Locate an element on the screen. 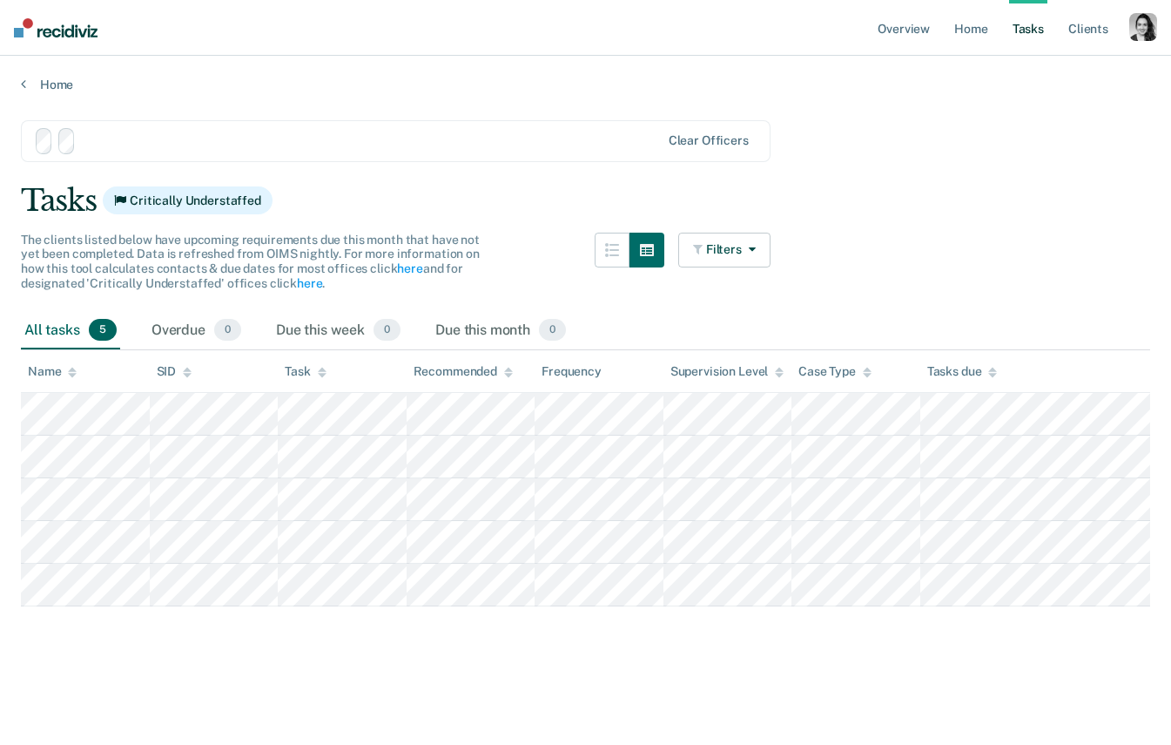  div: Name is located at coordinates (52, 371).